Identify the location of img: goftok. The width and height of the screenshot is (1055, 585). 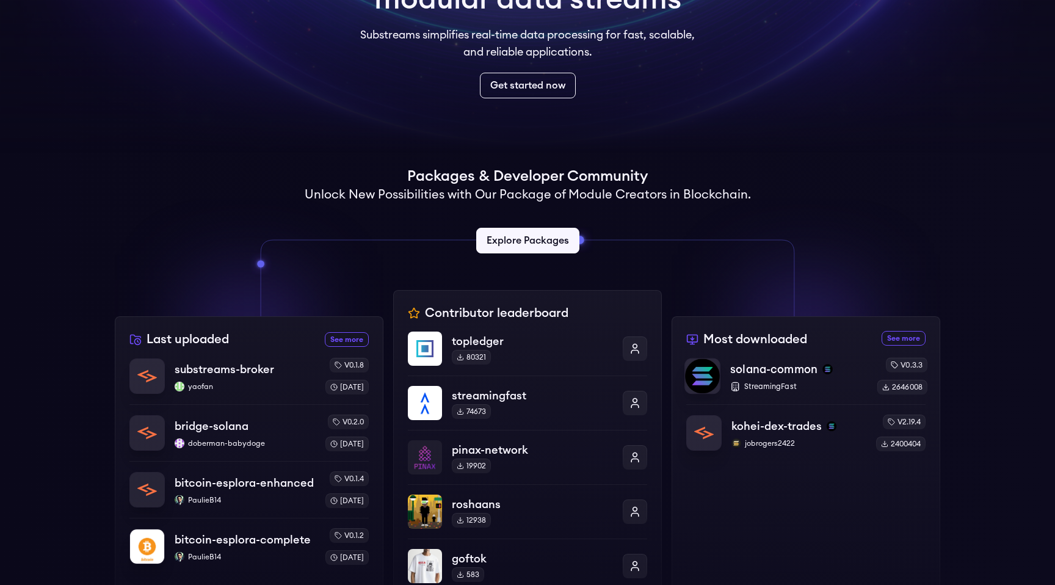
(425, 566).